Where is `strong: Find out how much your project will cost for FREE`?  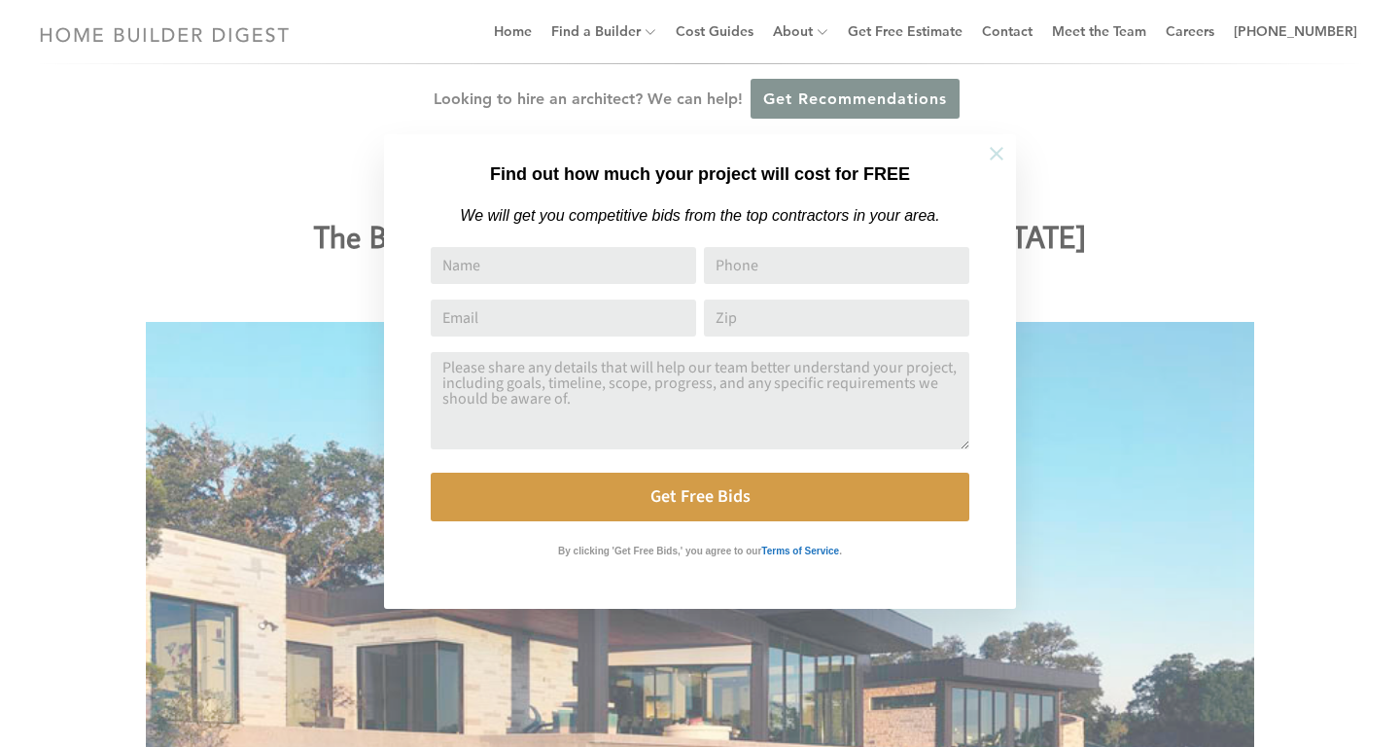 strong: Find out how much your project will cost for FREE is located at coordinates (700, 174).